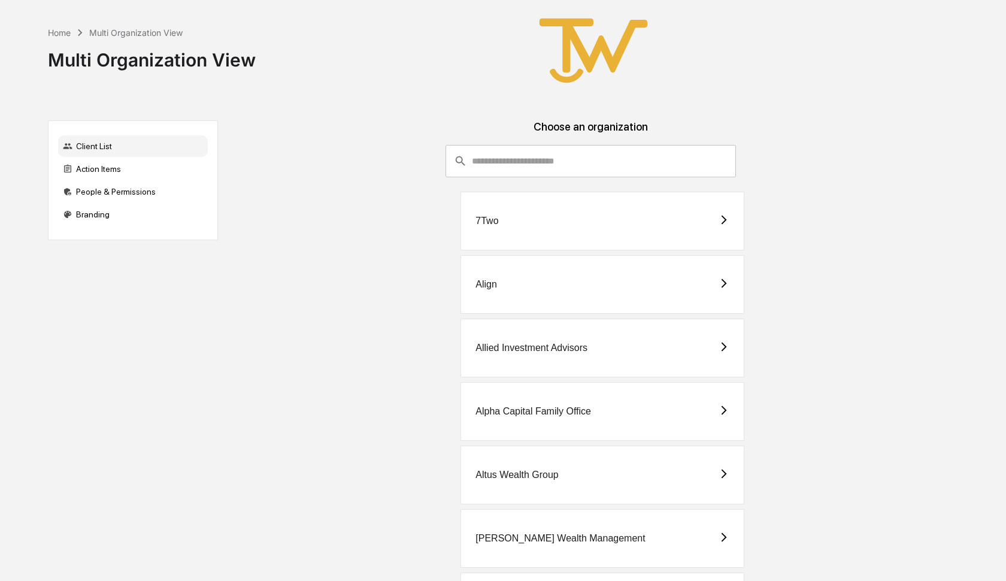 The image size is (1006, 581). What do you see at coordinates (487, 221) in the screenshot?
I see `div: 7Two` at bounding box center [487, 221].